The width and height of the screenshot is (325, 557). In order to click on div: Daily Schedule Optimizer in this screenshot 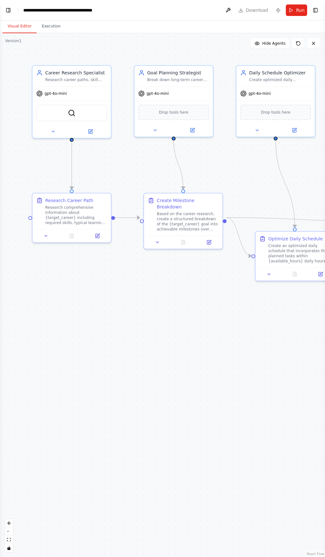, I will do `click(280, 73)`.